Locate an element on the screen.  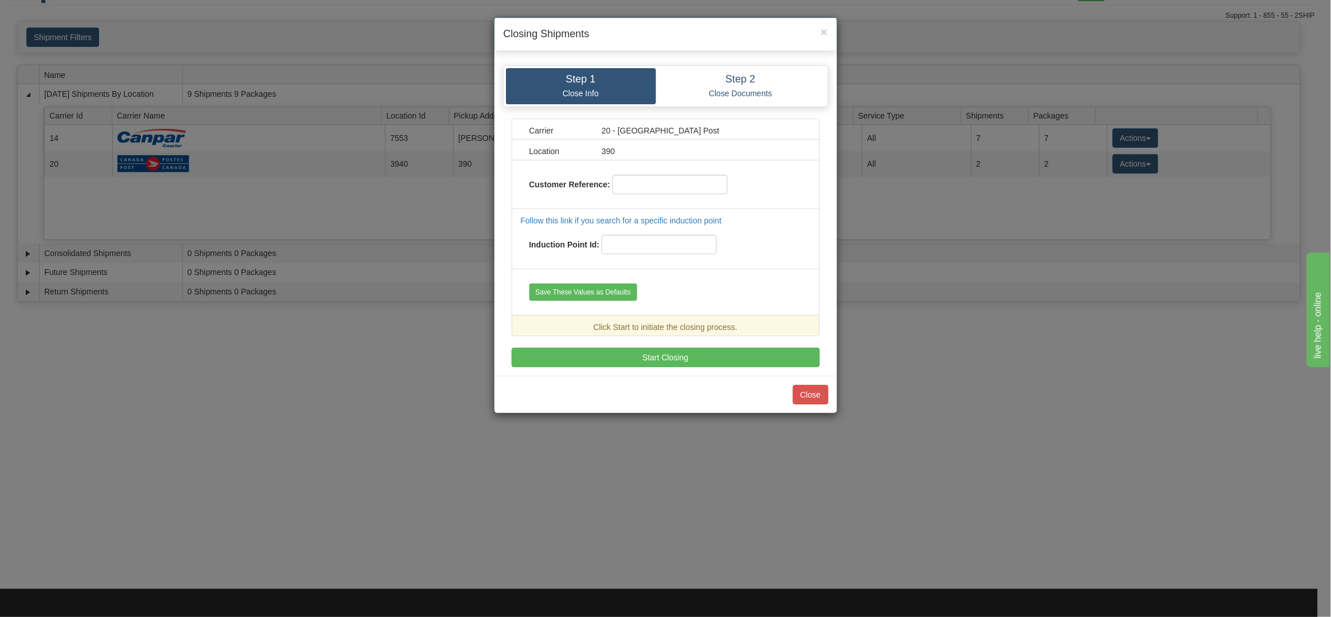
label: Customer Reference: is located at coordinates (570, 184).